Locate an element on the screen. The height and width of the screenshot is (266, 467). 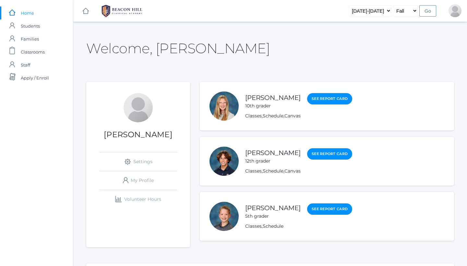
span: Apply / Enroll is located at coordinates (35, 78).